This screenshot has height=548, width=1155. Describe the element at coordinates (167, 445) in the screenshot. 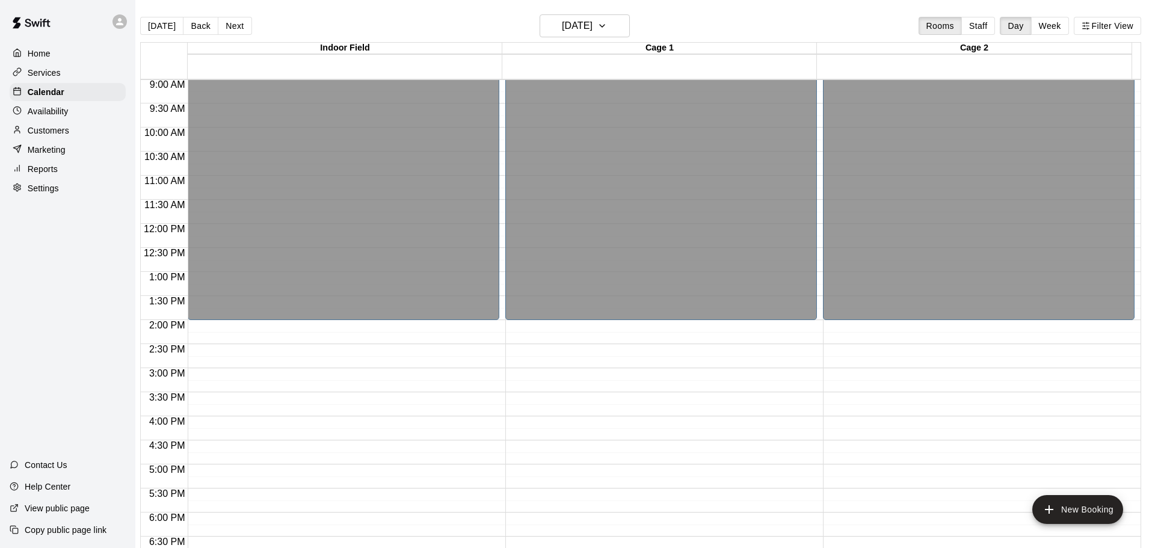

I see `span: 4:30 PM` at that location.